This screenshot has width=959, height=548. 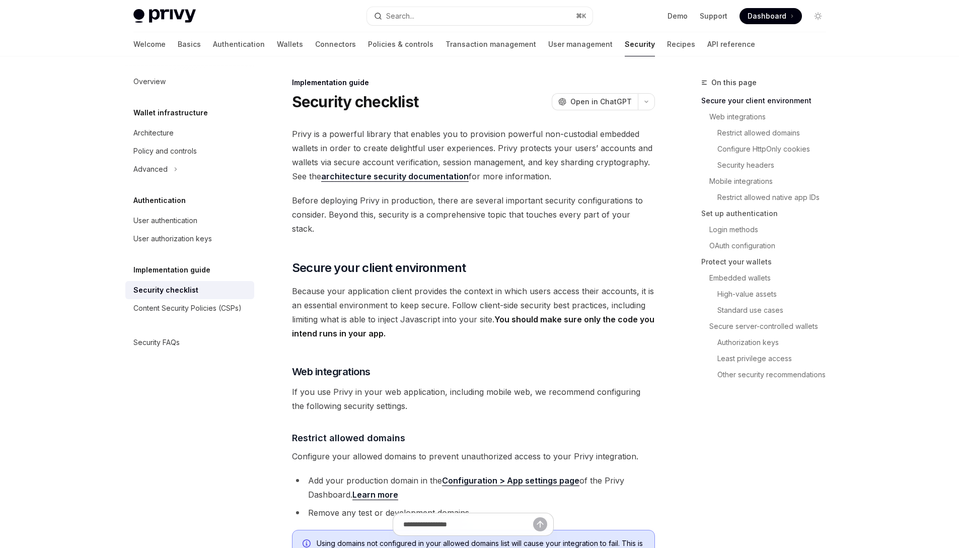 I want to click on span: Configure your allowed domains to prevent unauthorized access to your Privy integration., so click(x=473, y=456).